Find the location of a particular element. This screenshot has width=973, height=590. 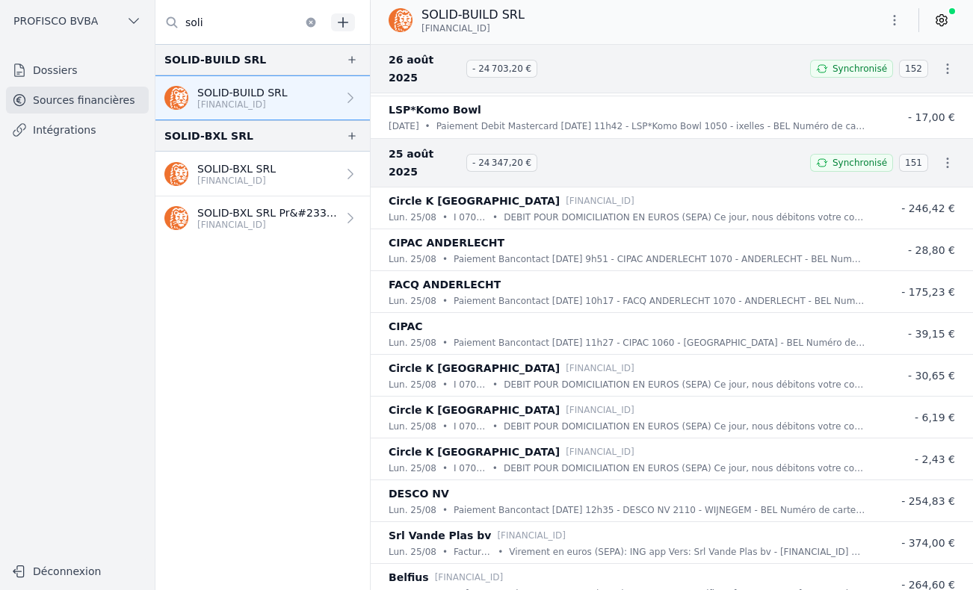

p: SOLID-BXL SRL is located at coordinates (236, 169).